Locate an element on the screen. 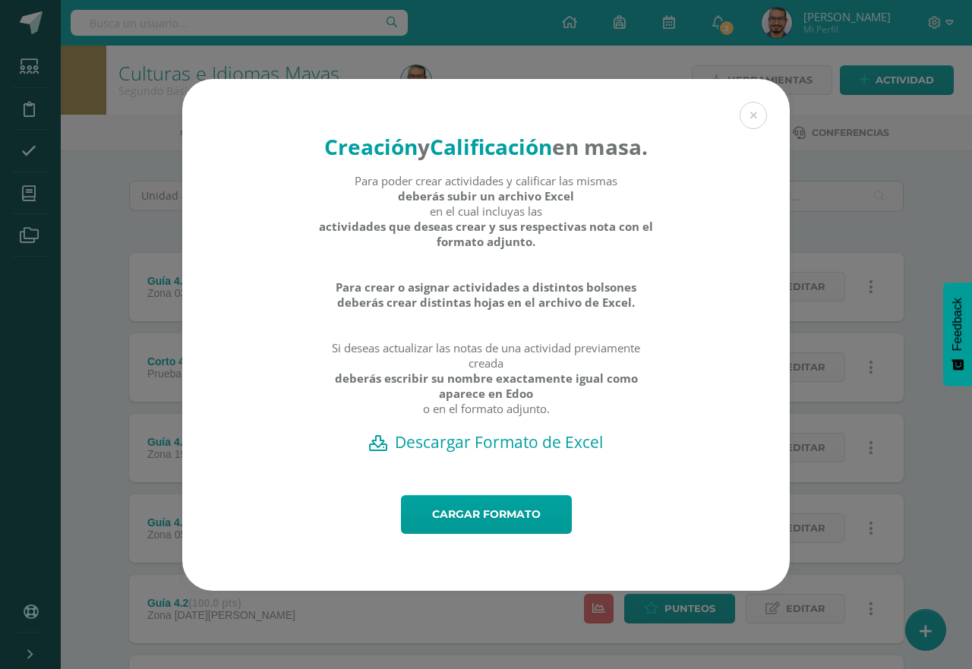  button: Close (Esc) is located at coordinates (753, 115).